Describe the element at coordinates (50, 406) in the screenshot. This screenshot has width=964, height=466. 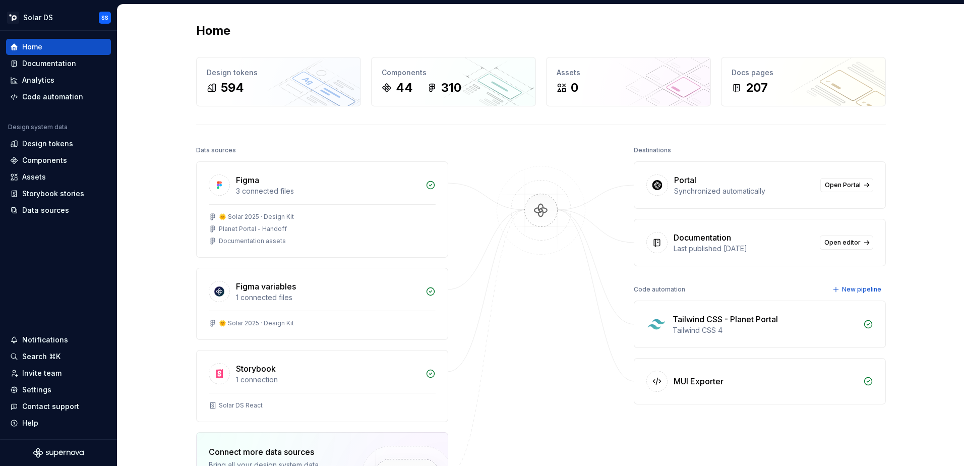
I see `div: Contact support` at that location.